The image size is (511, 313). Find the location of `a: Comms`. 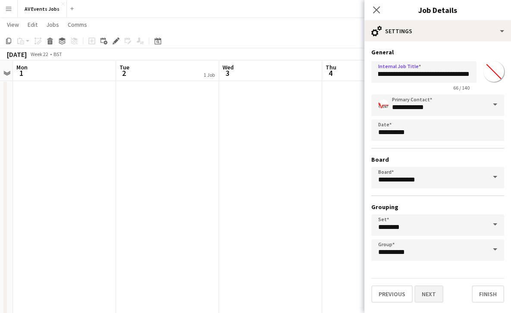

a: Comms is located at coordinates (77, 25).